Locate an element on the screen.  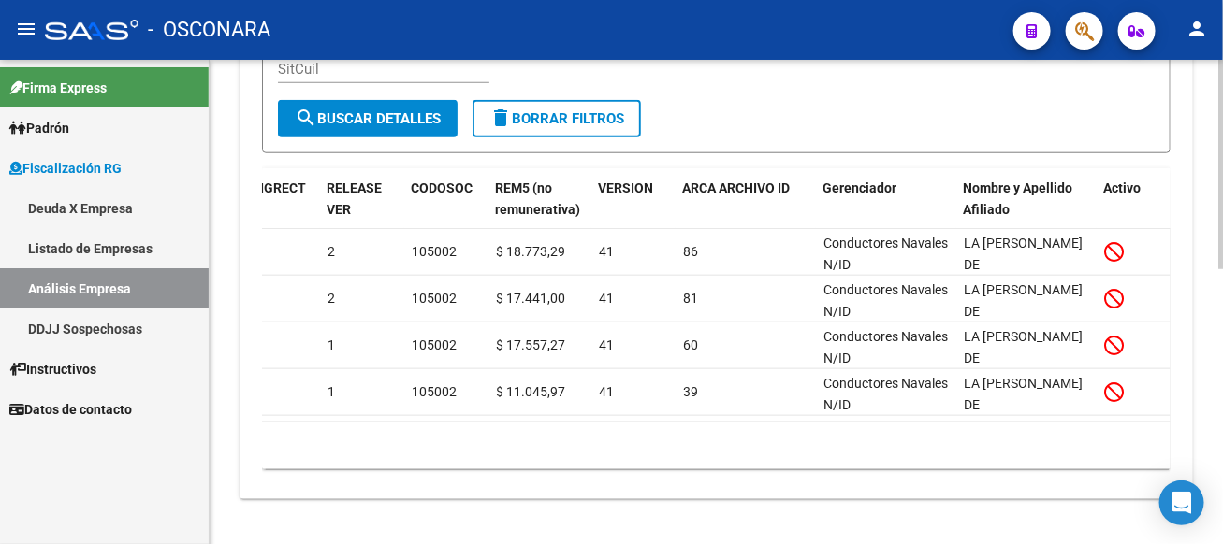
span: $ 18.773,29 is located at coordinates (530, 252).